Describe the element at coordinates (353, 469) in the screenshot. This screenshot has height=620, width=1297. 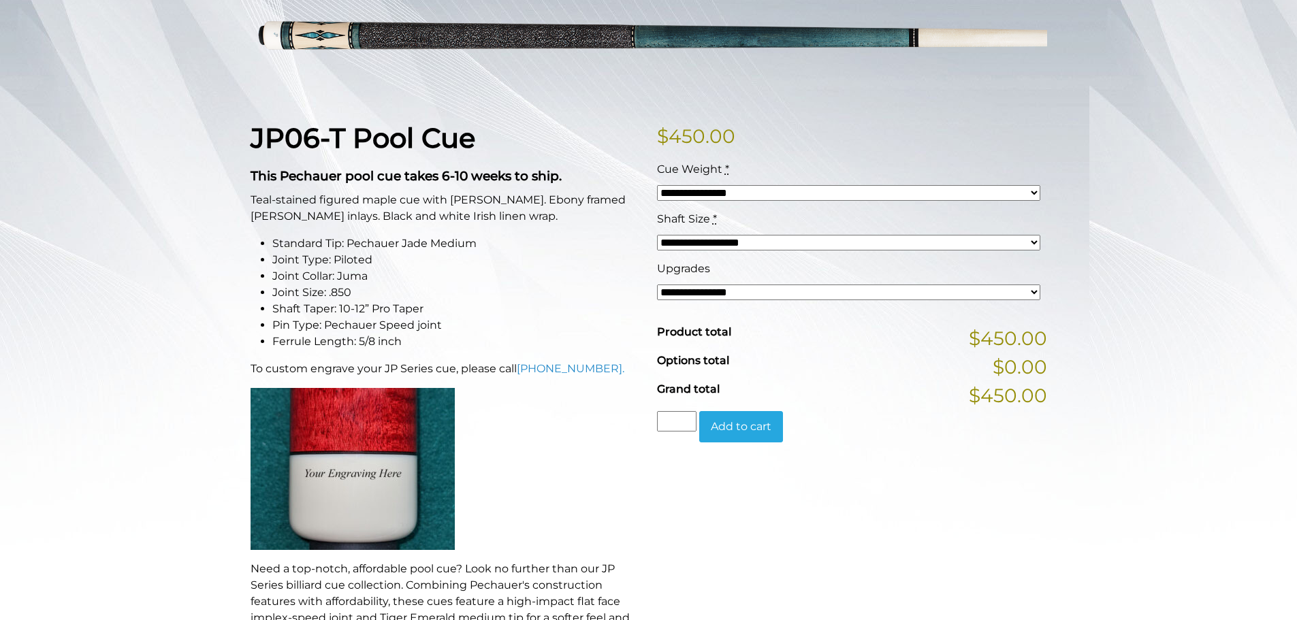
I see `img: An image of a cue butt with the words "YOUR ENGRAVING HERE".` at that location.